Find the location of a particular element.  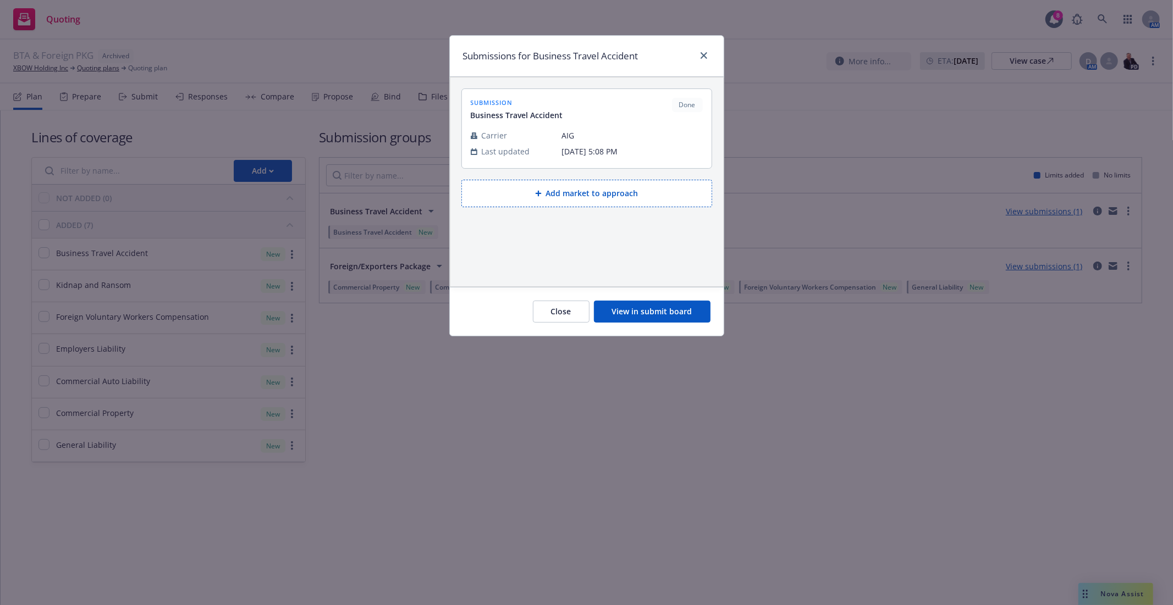

button: Add market to approach is located at coordinates (587, 194).